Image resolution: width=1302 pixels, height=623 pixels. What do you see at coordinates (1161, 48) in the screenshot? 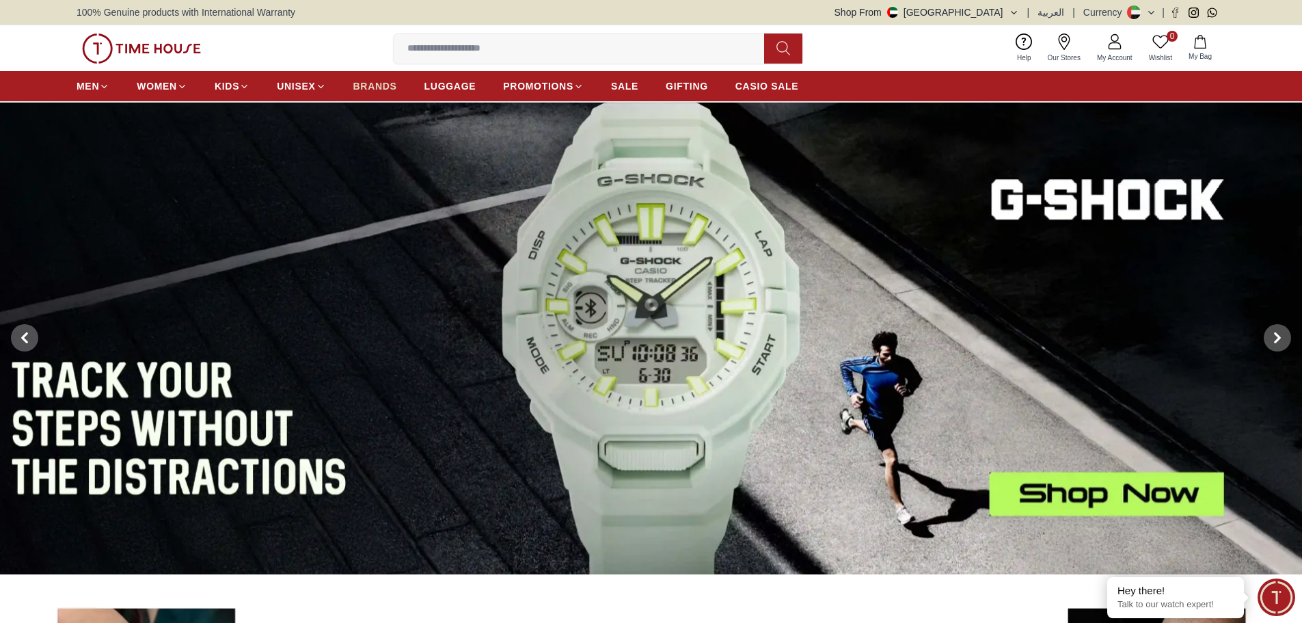
I see `a: 0Wishlist` at bounding box center [1161, 48].